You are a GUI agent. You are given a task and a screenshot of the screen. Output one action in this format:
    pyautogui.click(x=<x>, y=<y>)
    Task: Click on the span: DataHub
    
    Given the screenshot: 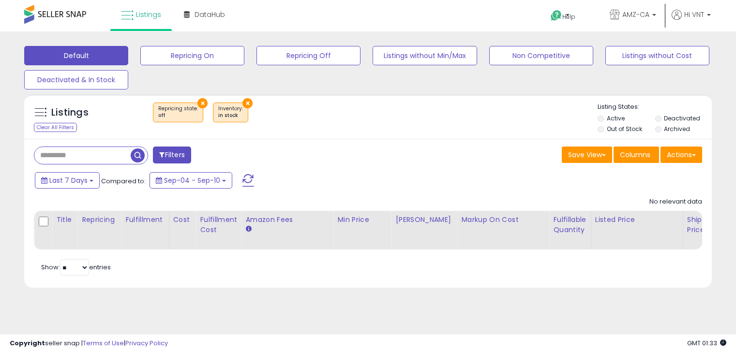 What is the action you would take?
    pyautogui.click(x=210, y=15)
    